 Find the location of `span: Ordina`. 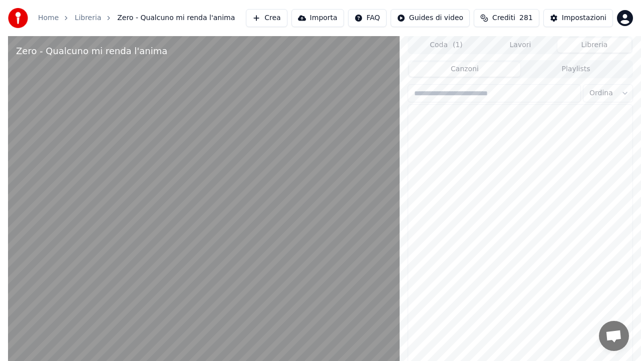

span: Ordina is located at coordinates (601, 93).